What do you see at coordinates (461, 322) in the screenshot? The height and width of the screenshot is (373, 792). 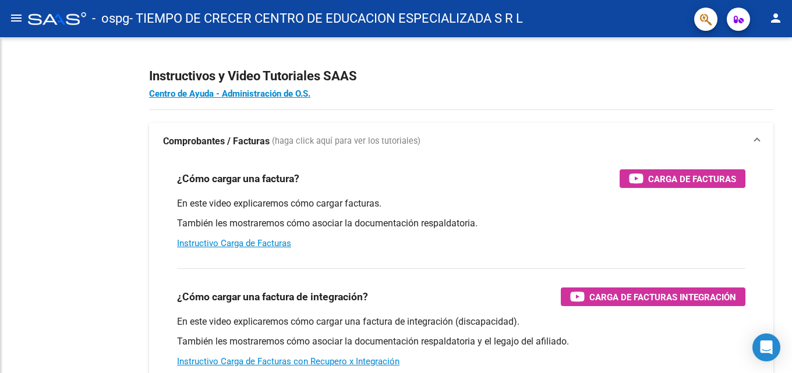 I see `p: En este video explicaremos cómo cargar una factura de integración (discapacidad).` at bounding box center [461, 322].